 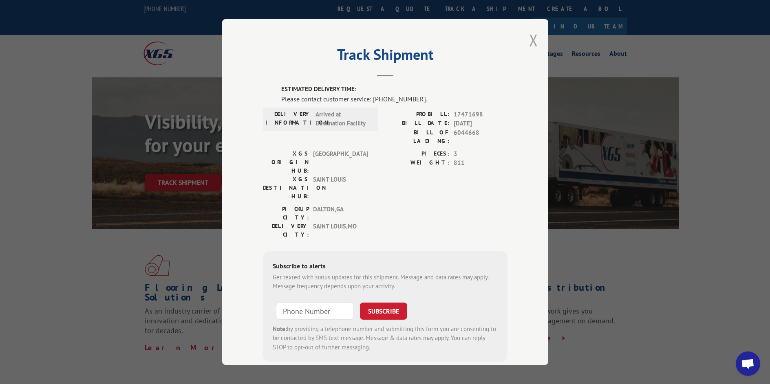 What do you see at coordinates (417, 163) in the screenshot?
I see `label: WEIGHT:` at bounding box center [417, 163].